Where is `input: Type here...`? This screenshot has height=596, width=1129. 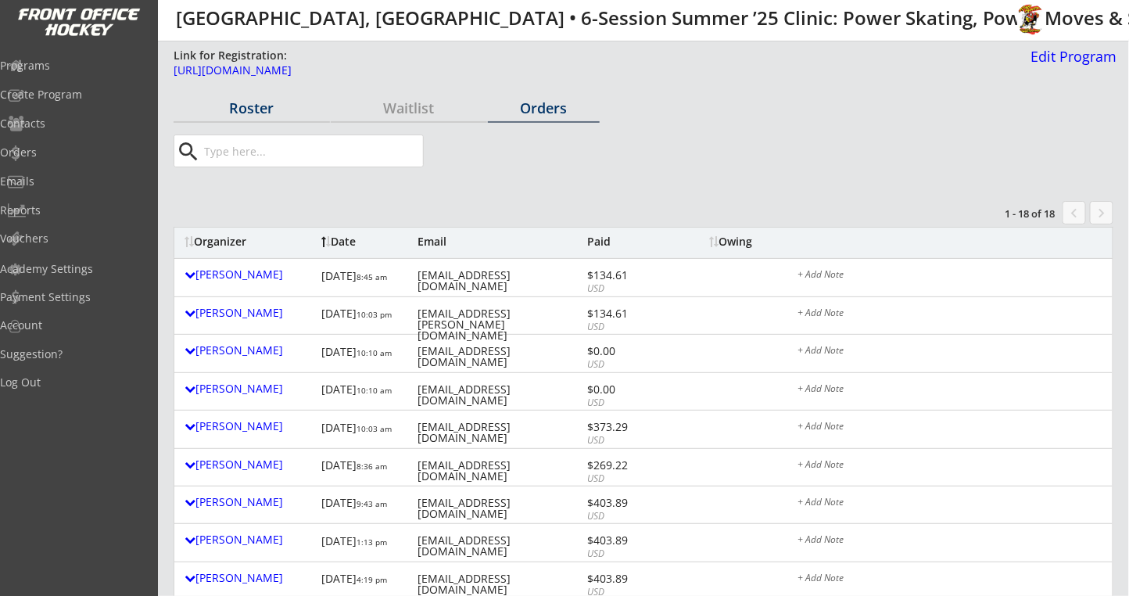
input: Type here... is located at coordinates (312, 151).